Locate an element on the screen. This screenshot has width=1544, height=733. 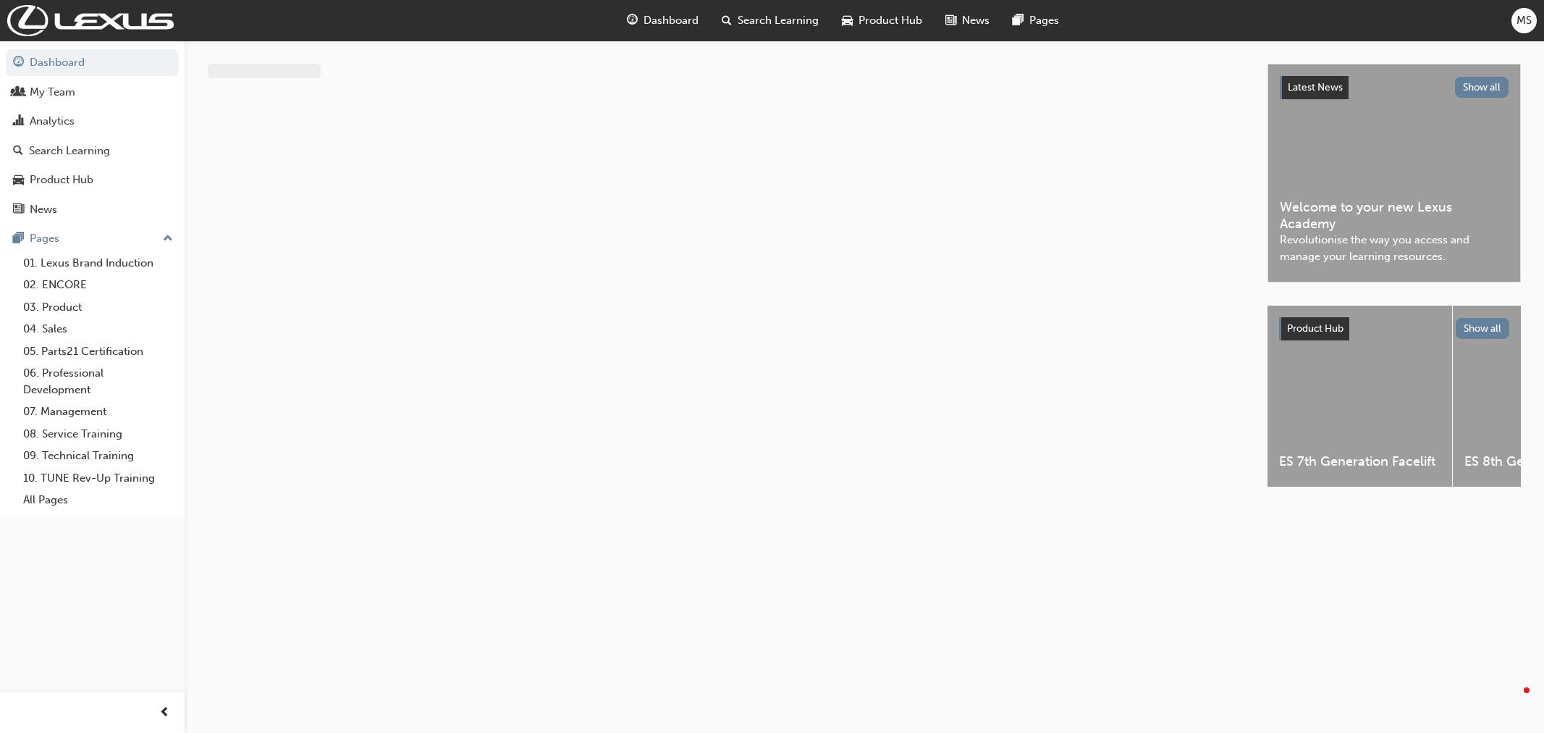
a: 06. Professional Development is located at coordinates (98, 381).